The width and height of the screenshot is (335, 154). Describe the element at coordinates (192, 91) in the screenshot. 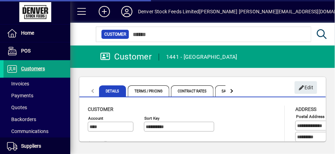

I see `span: Contract Rates` at that location.